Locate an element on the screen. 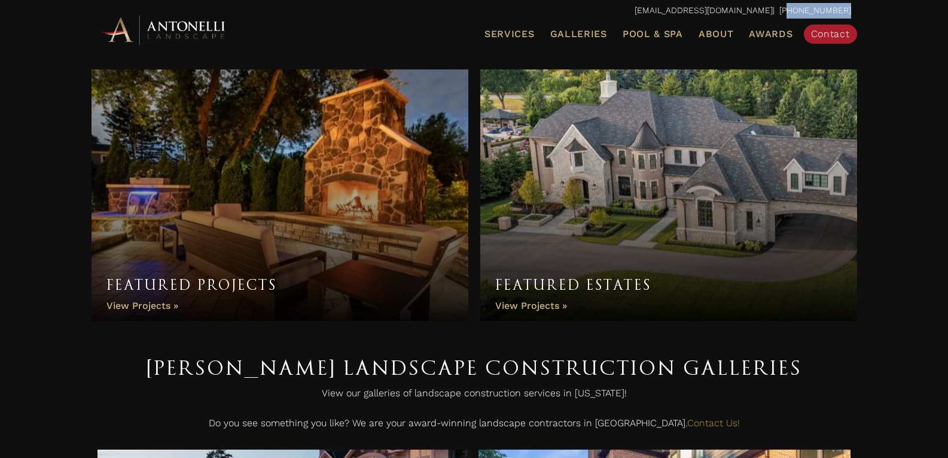 This screenshot has height=458, width=948. a: Galleries is located at coordinates (578, 34).